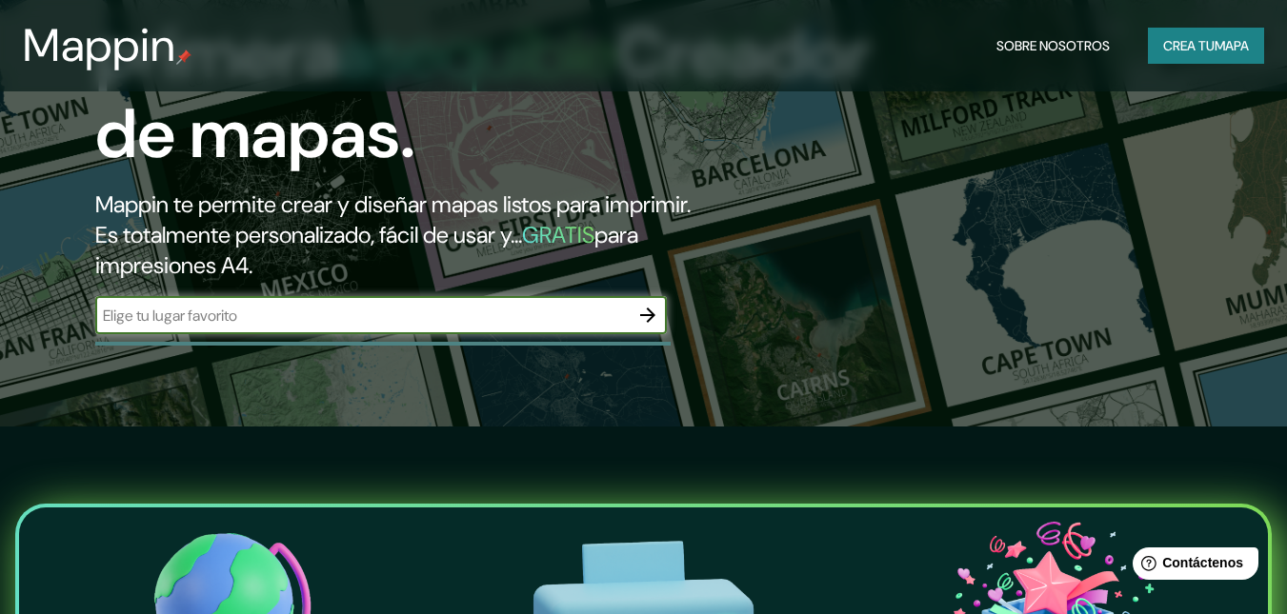 The width and height of the screenshot is (1287, 614). I want to click on font: Crea tu, so click(1189, 46).